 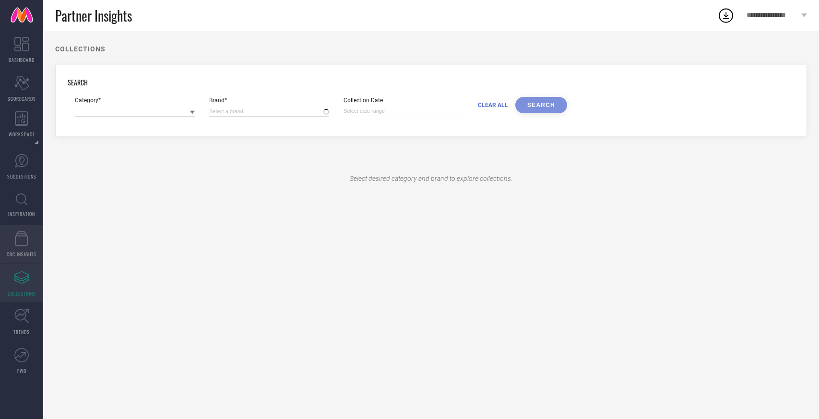 What do you see at coordinates (22, 214) in the screenshot?
I see `span: INSPIRATION` at bounding box center [22, 214].